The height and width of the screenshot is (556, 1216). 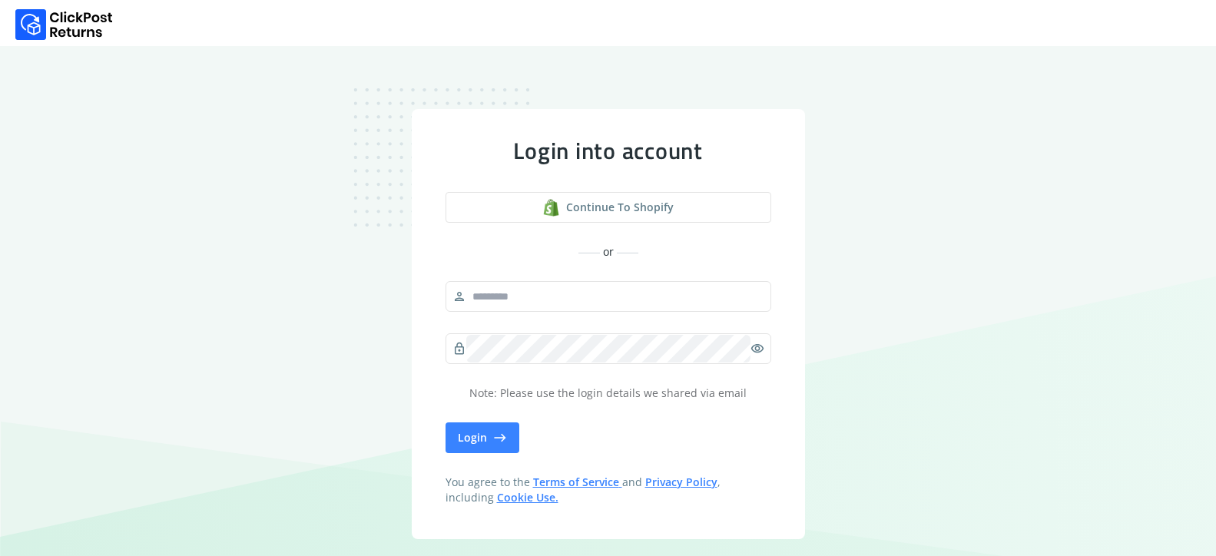 I want to click on button: Continue to shopify, so click(x=608, y=207).